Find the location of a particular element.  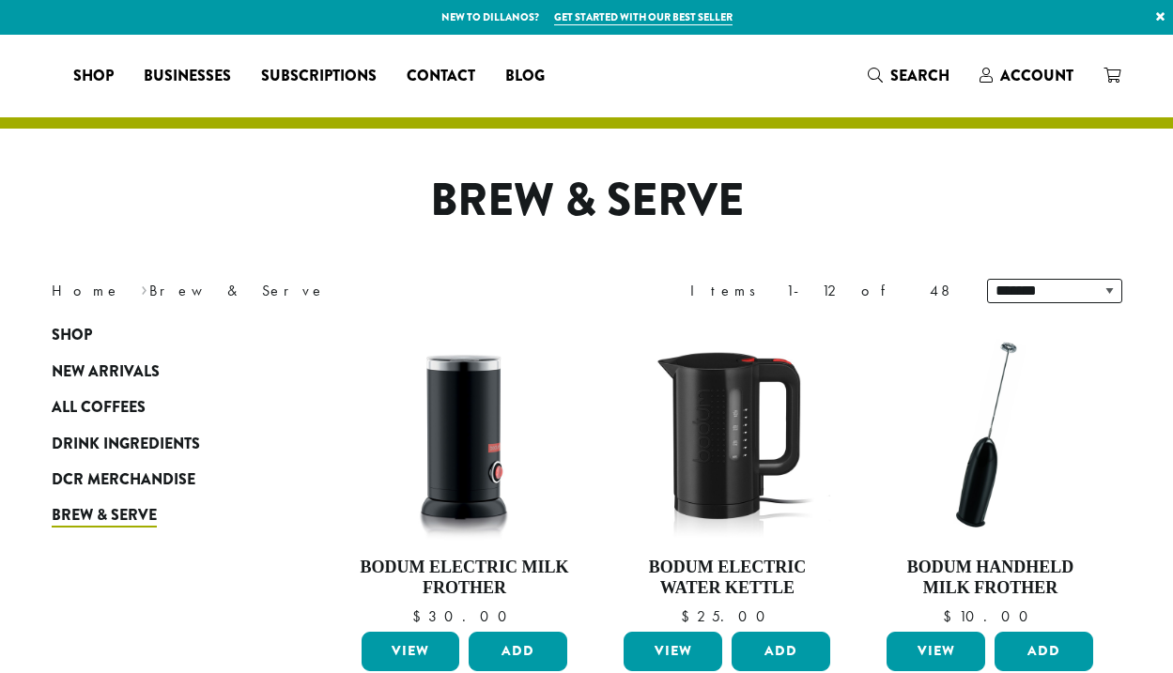

bdi: 10.00 is located at coordinates (990, 616).